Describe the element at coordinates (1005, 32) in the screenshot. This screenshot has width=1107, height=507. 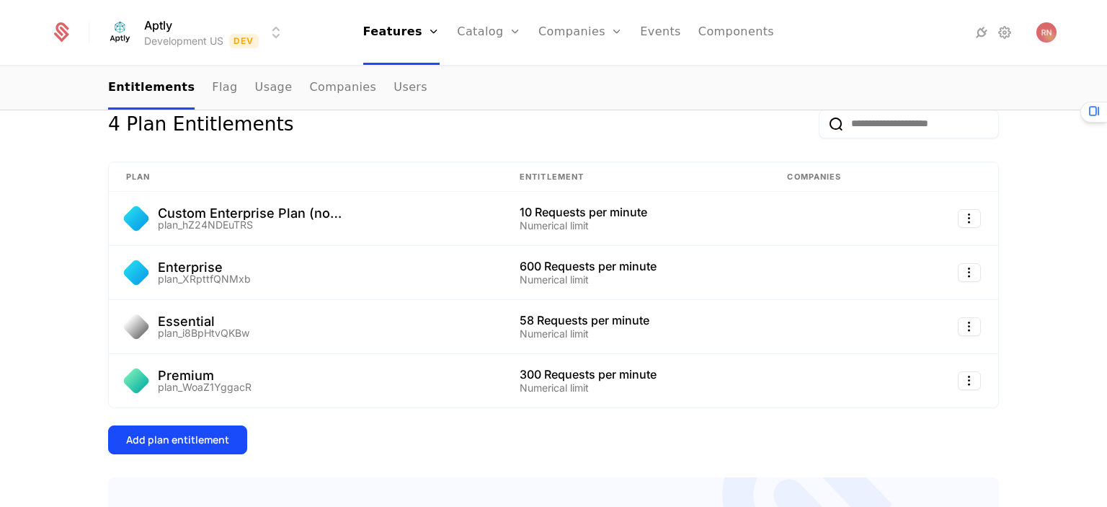
I see `a: Settings` at that location.